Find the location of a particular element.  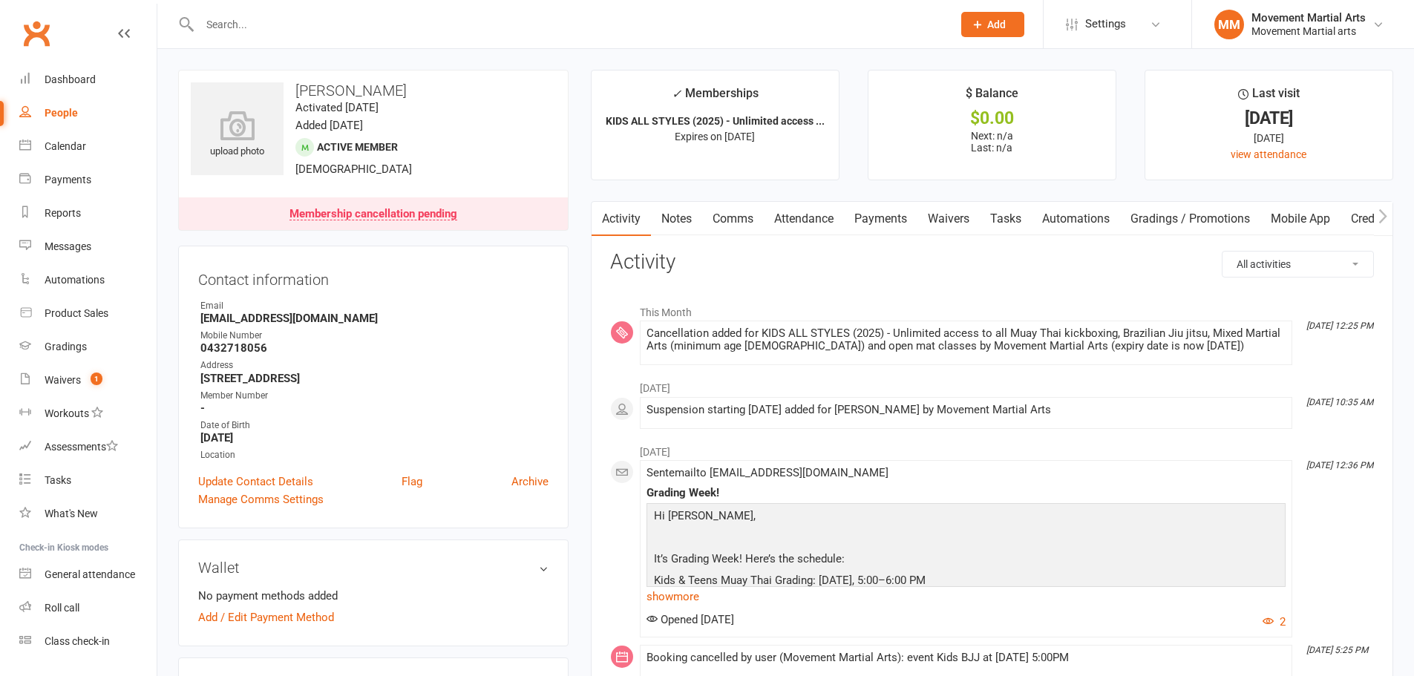

a: Automations is located at coordinates (1075, 219).